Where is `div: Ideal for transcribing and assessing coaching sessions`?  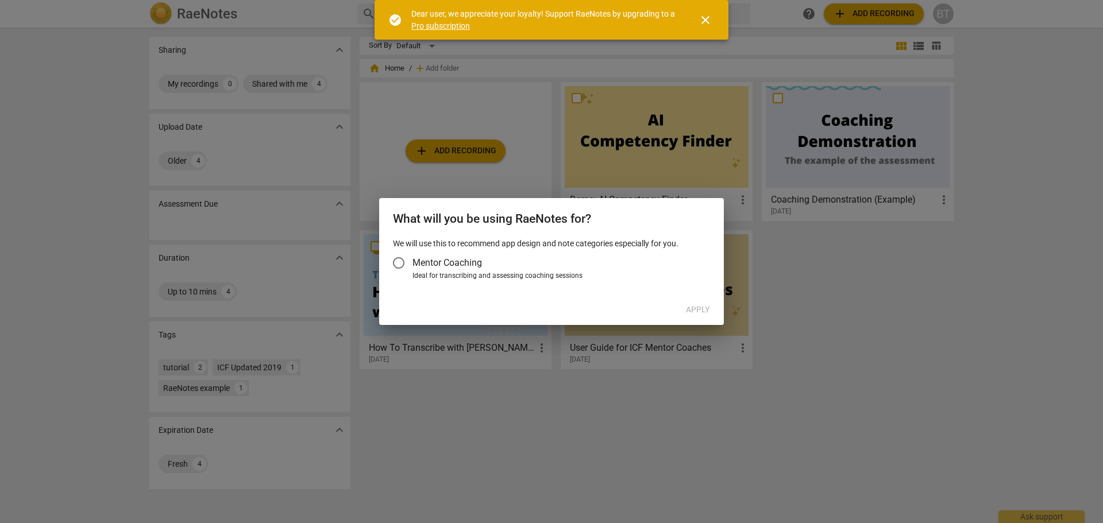 div: Ideal for transcribing and assessing coaching sessions is located at coordinates (560, 276).